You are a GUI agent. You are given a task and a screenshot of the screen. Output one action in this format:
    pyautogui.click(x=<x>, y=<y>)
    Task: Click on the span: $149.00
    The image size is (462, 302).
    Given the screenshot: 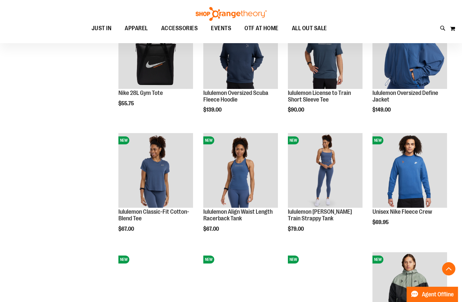 What is the action you would take?
    pyautogui.click(x=382, y=110)
    